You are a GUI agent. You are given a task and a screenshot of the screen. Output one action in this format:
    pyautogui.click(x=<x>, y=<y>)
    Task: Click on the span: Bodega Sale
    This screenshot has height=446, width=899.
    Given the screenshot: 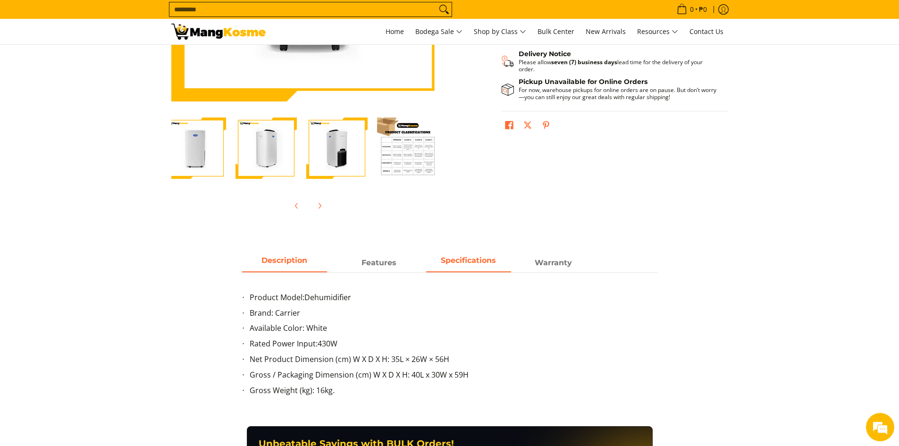 What is the action you would take?
    pyautogui.click(x=439, y=32)
    